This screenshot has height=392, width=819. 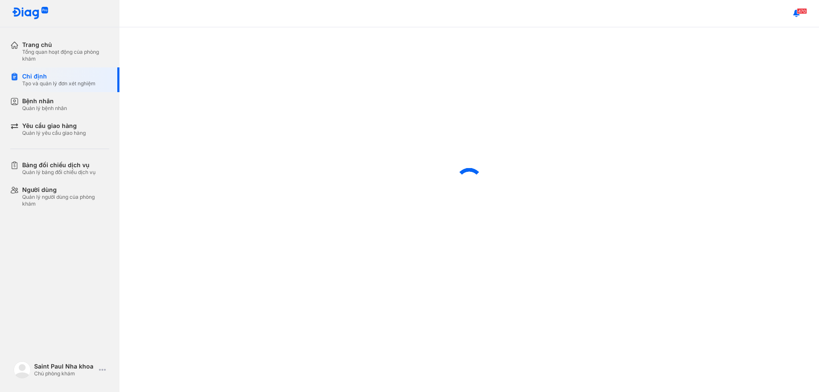 What do you see at coordinates (65, 367) in the screenshot?
I see `div: Saint Paul Nha khoa` at bounding box center [65, 367].